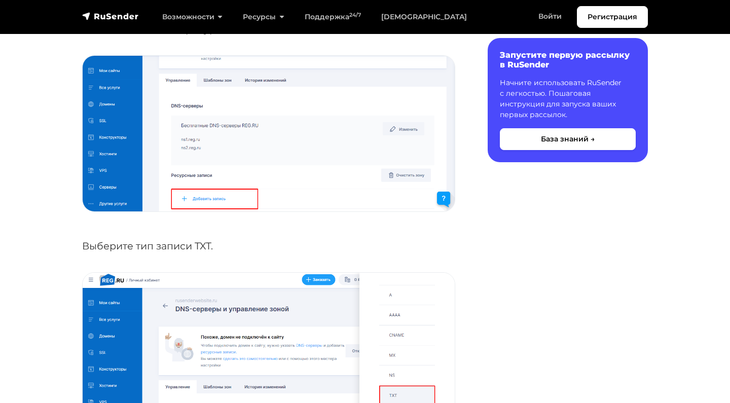 This screenshot has height=403, width=730. Describe the element at coordinates (568, 139) in the screenshot. I see `button: База знаний →` at that location.